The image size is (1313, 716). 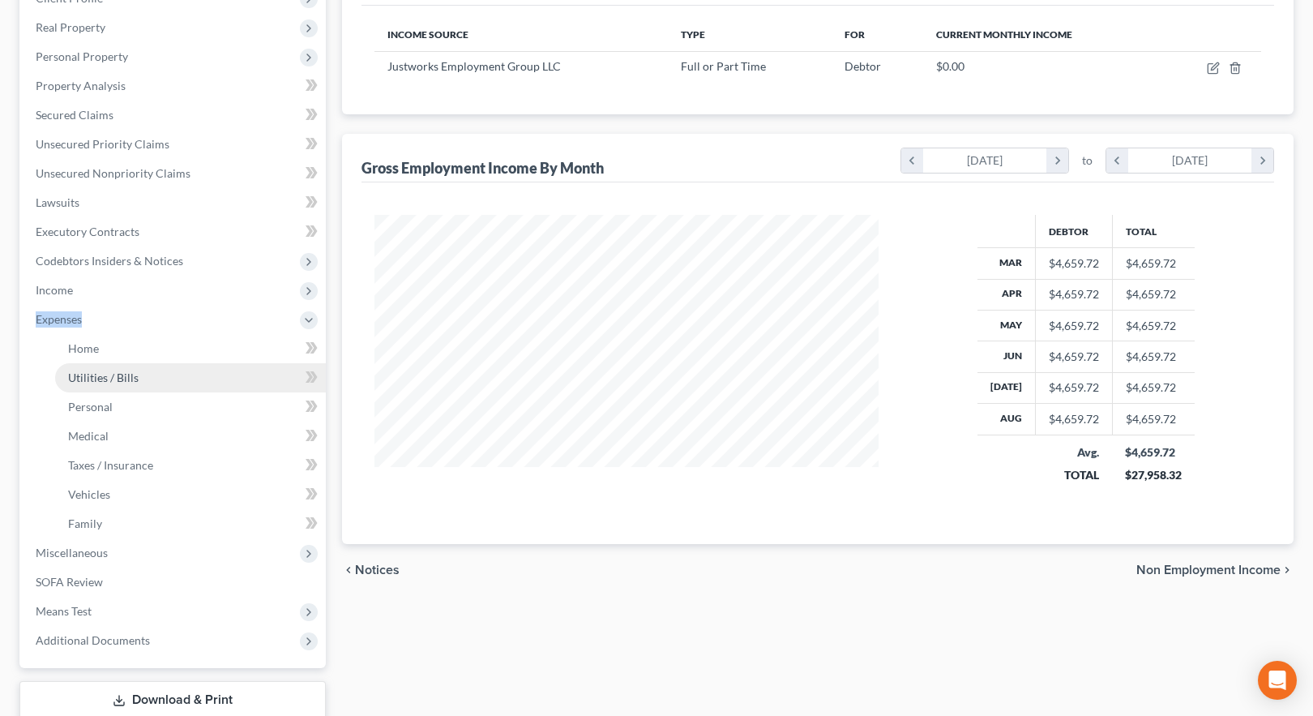 What do you see at coordinates (1278, 680) in the screenshot?
I see `div: Open Intercom Messenger` at bounding box center [1278, 680].